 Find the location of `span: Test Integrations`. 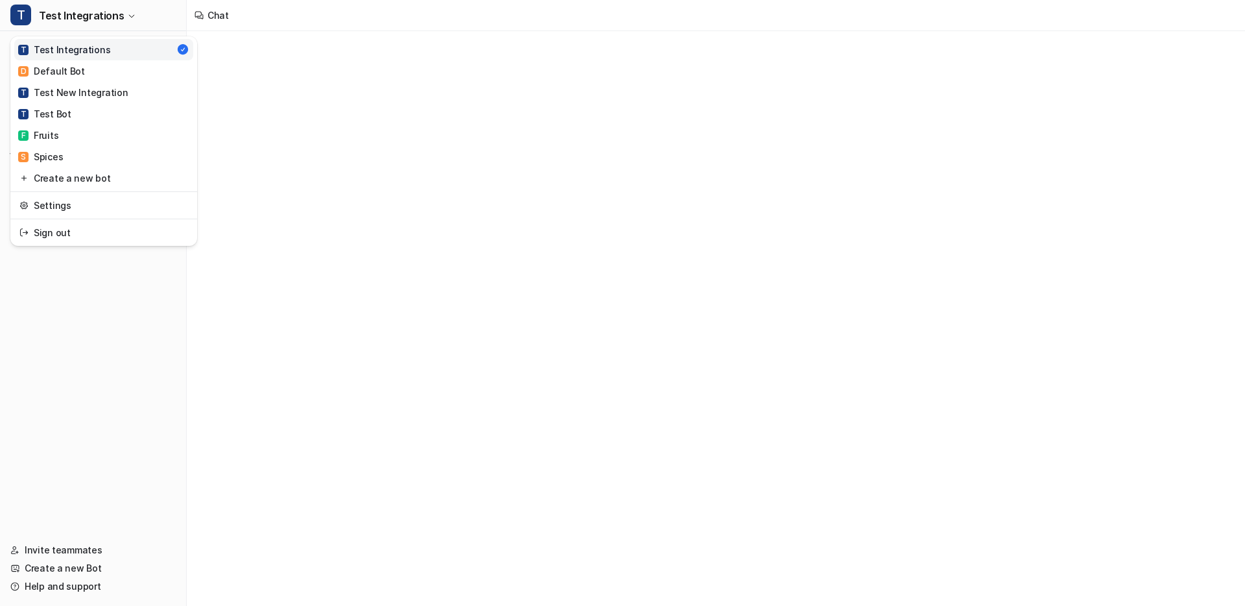

span: Test Integrations is located at coordinates (81, 16).